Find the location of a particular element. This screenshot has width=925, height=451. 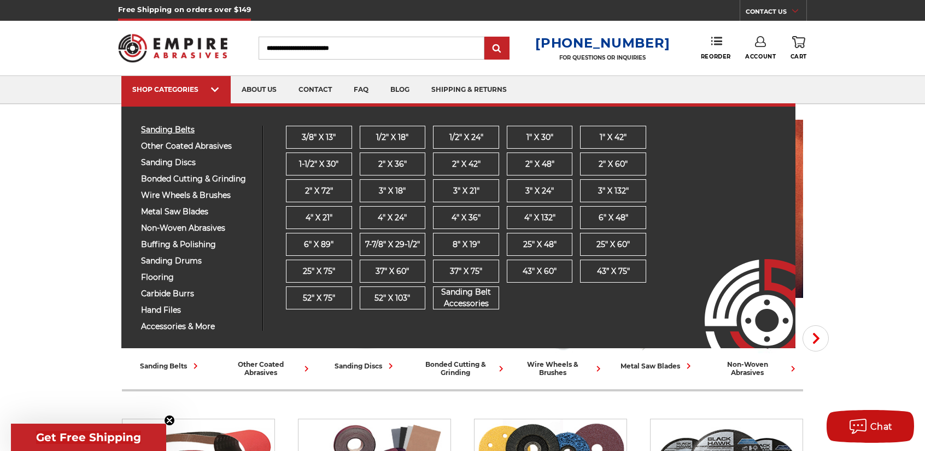

span: 43" x 60" is located at coordinates (540, 271).